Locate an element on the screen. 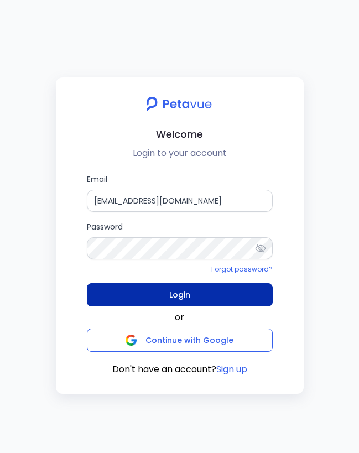 The image size is (359, 453). a: Forgot password? is located at coordinates (242, 269).